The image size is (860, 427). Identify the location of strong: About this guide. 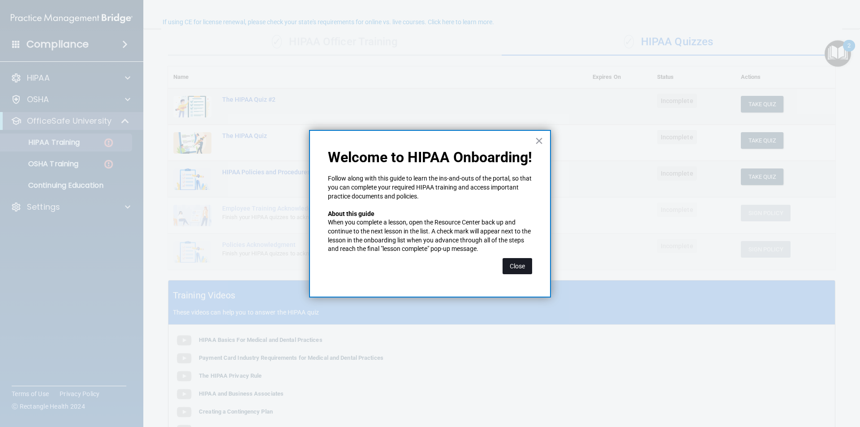
(351, 214).